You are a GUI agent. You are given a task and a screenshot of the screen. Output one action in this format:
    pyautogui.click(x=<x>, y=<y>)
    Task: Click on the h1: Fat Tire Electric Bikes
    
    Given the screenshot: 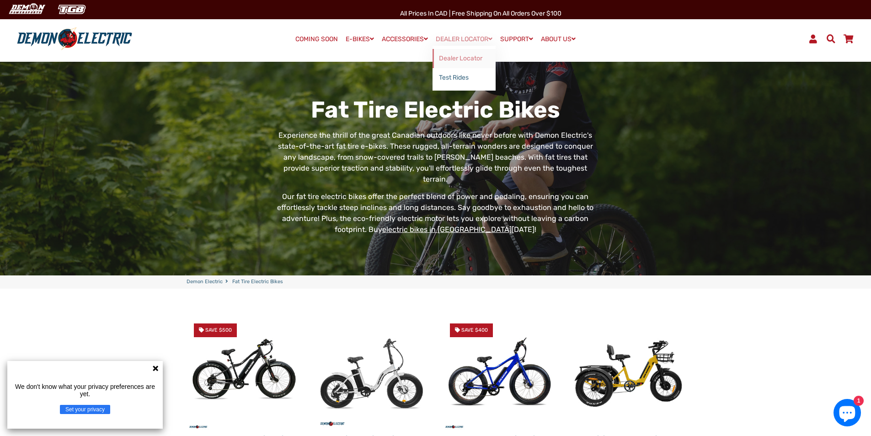 What is the action you would take?
    pyautogui.click(x=435, y=110)
    